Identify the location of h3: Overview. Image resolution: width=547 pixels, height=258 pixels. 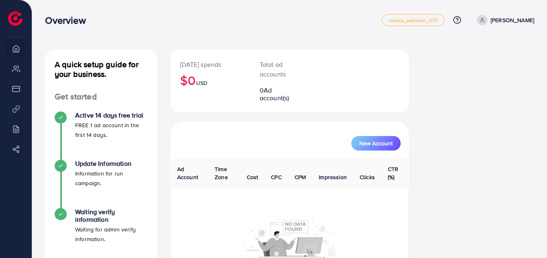
(68, 20).